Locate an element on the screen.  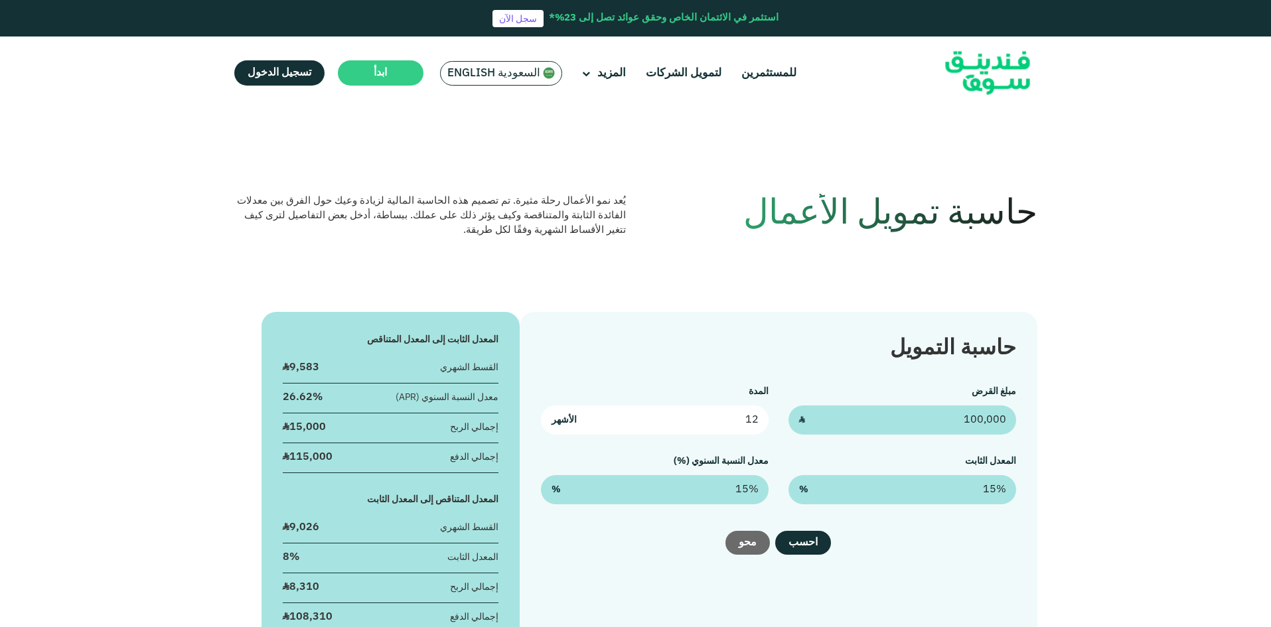
a: تسجيل الدخول is located at coordinates (279, 73).